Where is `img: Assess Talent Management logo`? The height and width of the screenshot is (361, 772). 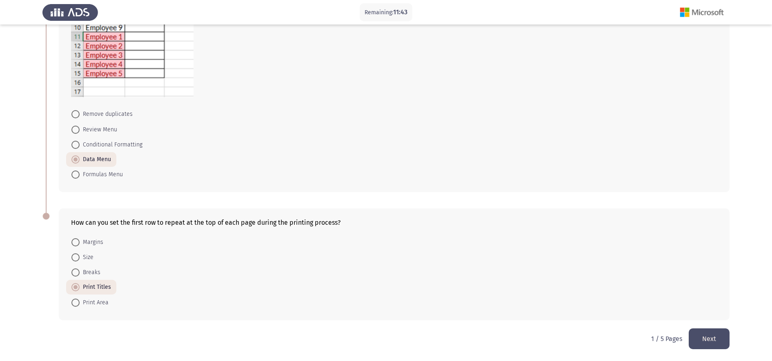 img: Assess Talent Management logo is located at coordinates (70, 12).